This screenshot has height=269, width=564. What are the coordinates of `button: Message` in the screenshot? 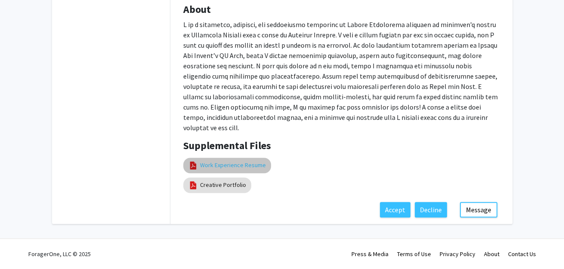 It's located at (478, 210).